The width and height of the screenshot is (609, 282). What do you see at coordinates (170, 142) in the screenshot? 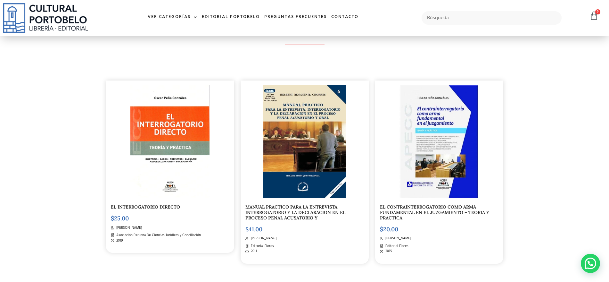
I see `img: img20230324_09260215` at bounding box center [170, 142].